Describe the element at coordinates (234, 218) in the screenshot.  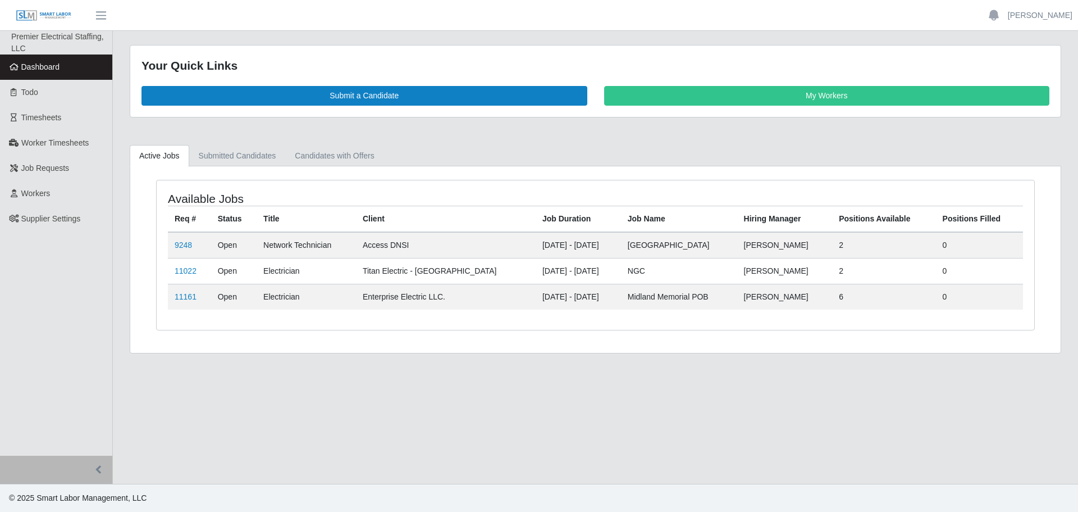
I see `th: Status` at that location.